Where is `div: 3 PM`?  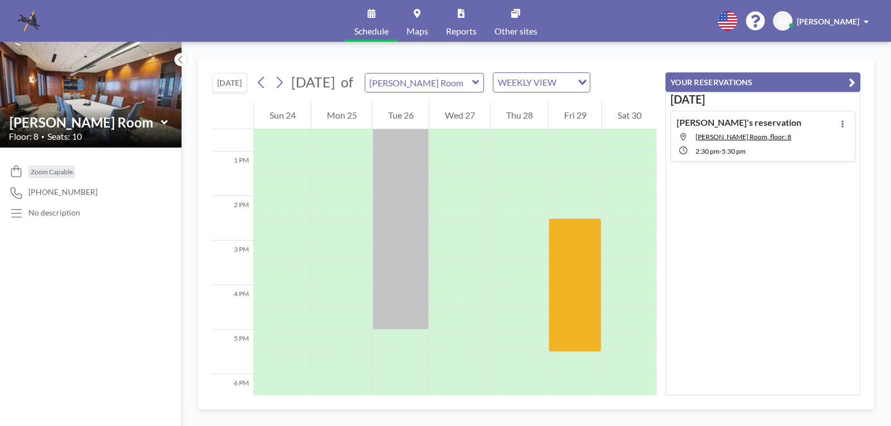 div: 3 PM is located at coordinates (233, 263).